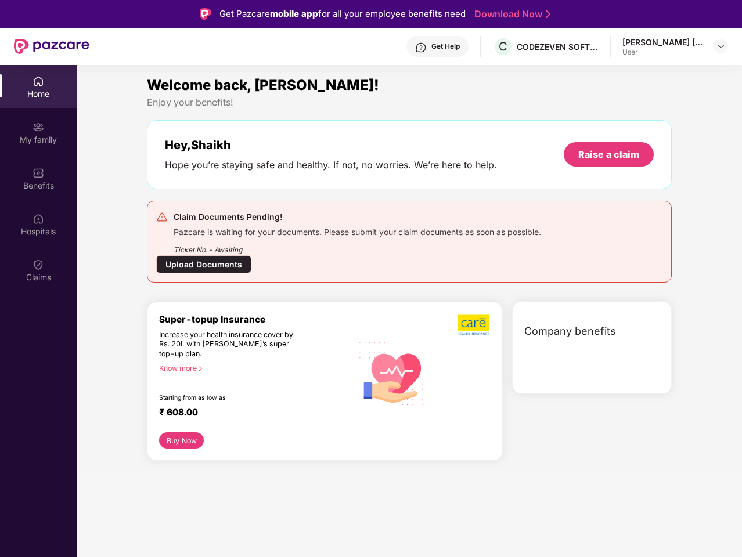 The height and width of the screenshot is (557, 742). I want to click on div: Ticket No. - Awaiting, so click(357, 246).